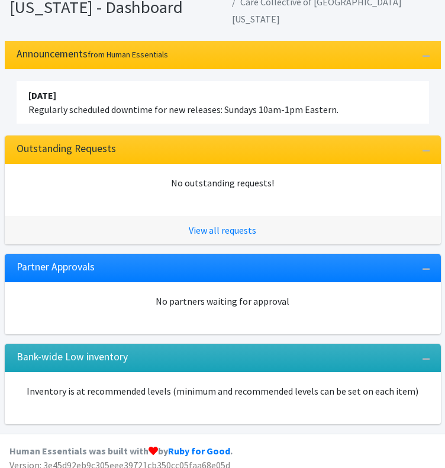 Image resolution: width=445 pixels, height=468 pixels. What do you see at coordinates (223, 230) in the screenshot?
I see `a: View all requests` at bounding box center [223, 230].